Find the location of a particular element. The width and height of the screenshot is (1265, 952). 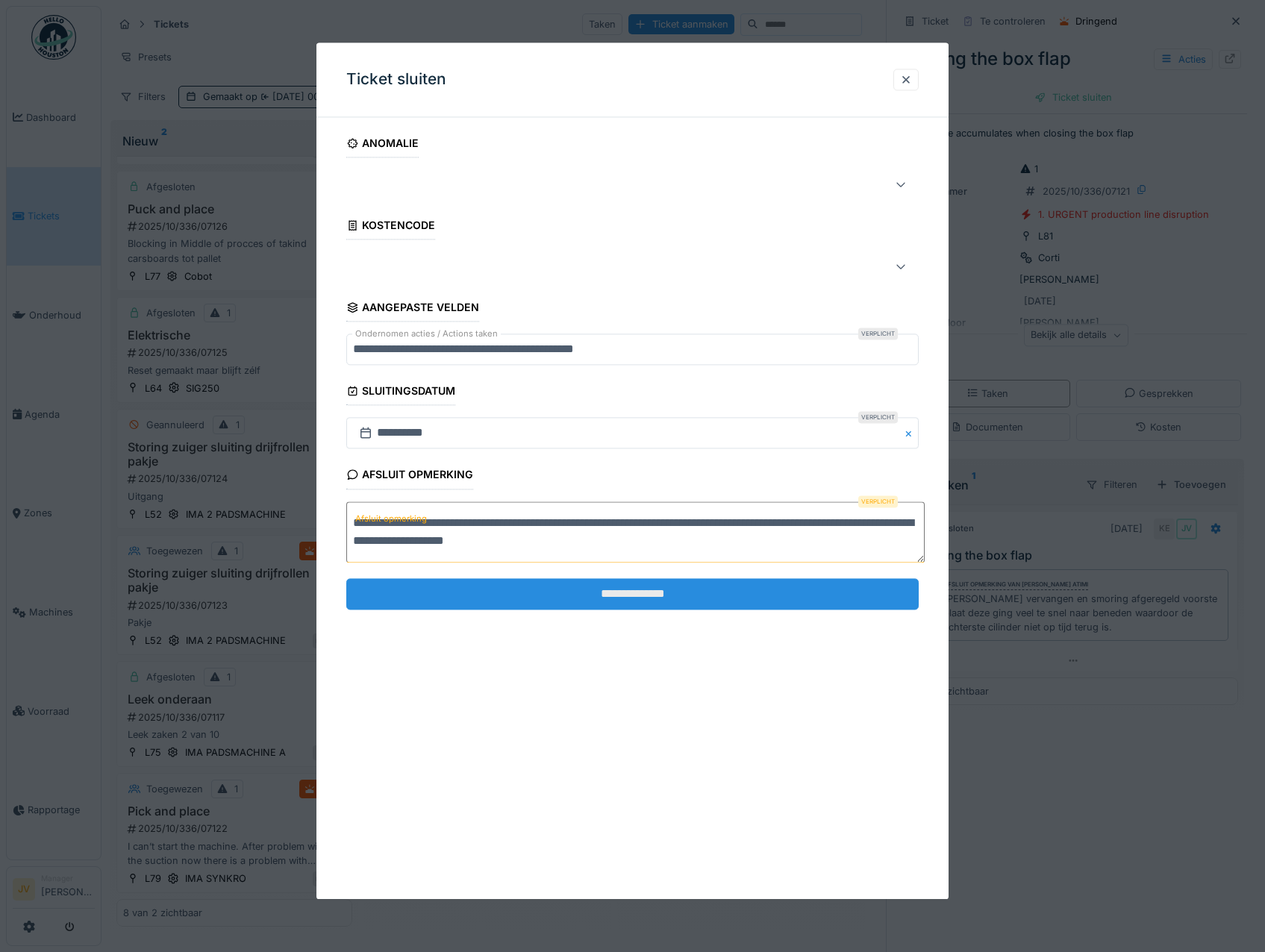

div: Aangepaste velden is located at coordinates (413, 309).